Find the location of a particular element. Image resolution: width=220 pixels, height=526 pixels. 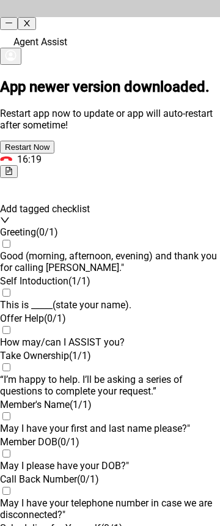

span: Agent Assist is located at coordinates (40, 42).